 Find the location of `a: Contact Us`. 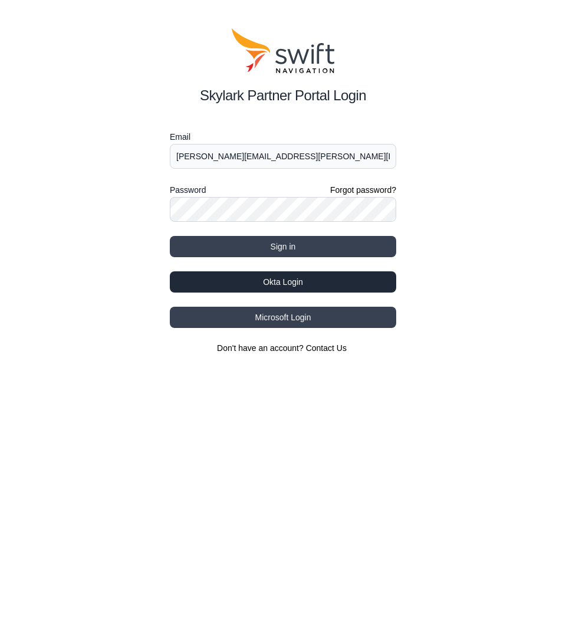

a: Contact Us is located at coordinates (326, 348).